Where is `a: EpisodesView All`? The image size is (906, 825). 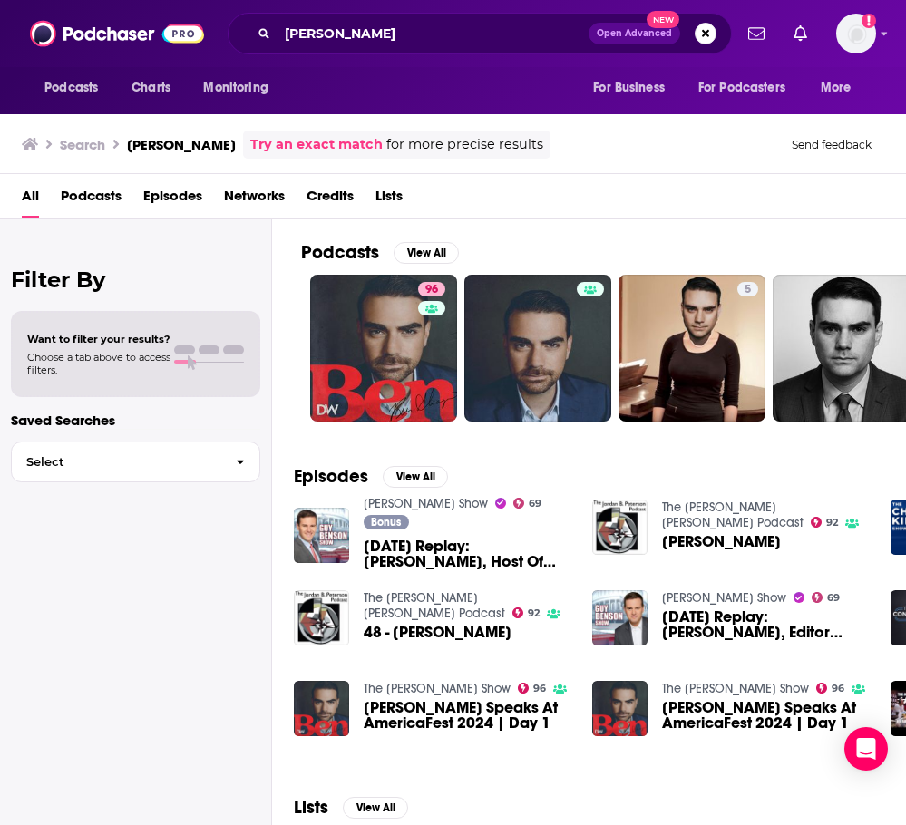 a: EpisodesView All is located at coordinates (371, 476).